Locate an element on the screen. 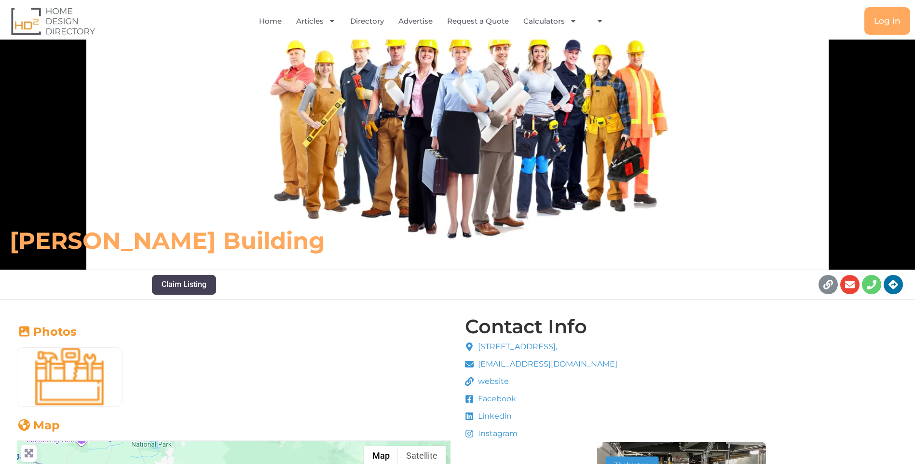  a: Home is located at coordinates (270, 21).